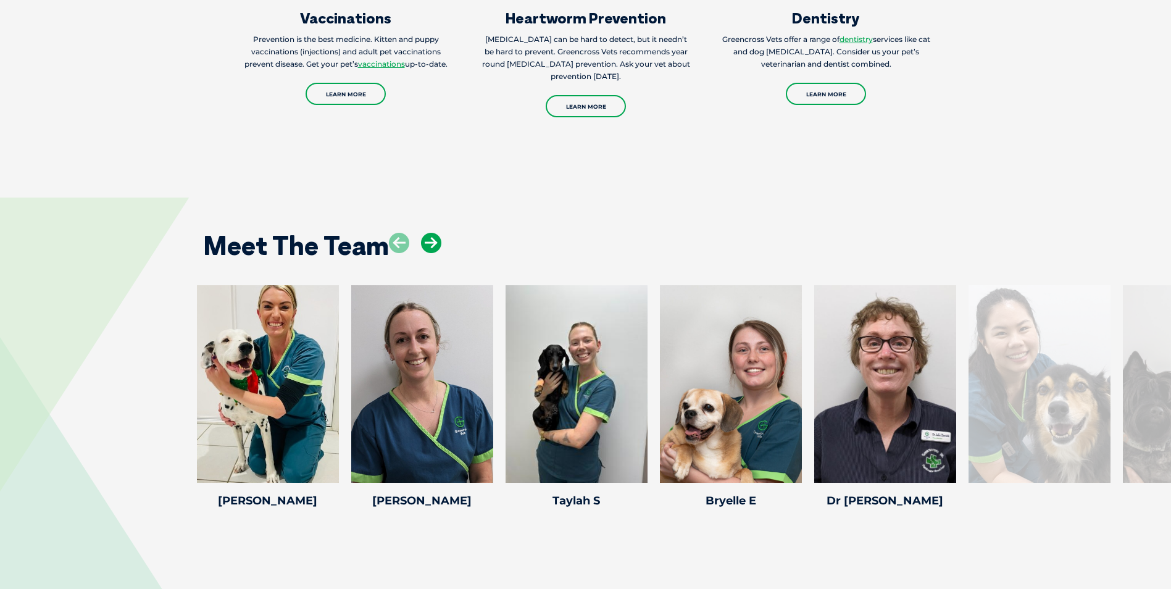 The height and width of the screenshot is (589, 1171). I want to click on a: dentistry, so click(856, 39).